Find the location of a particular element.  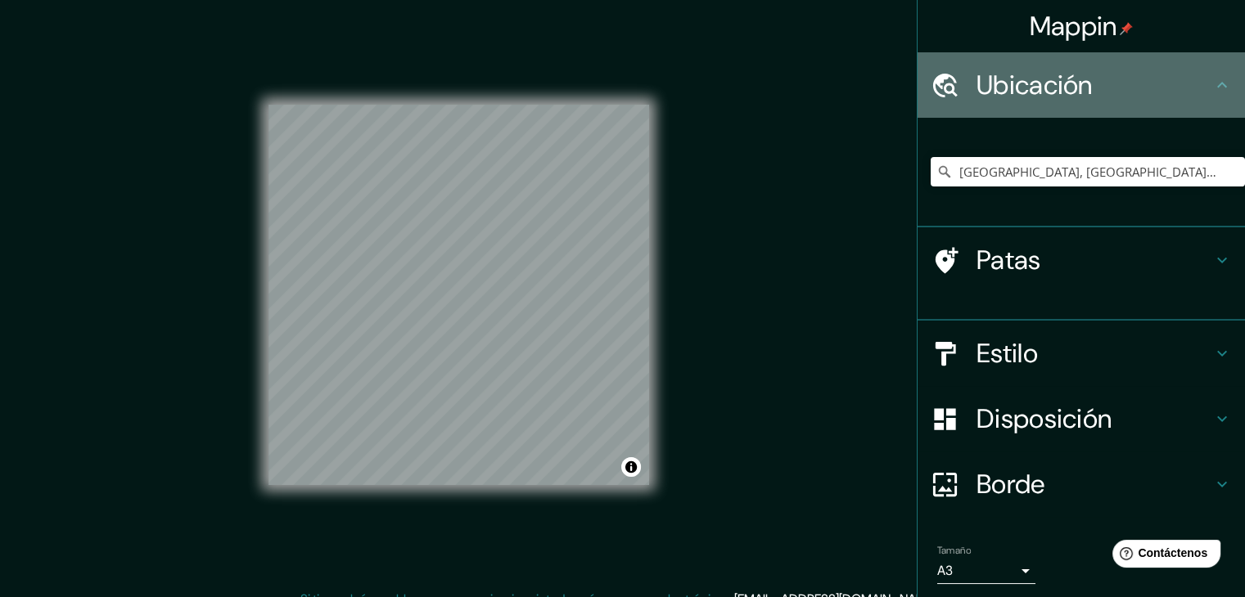

font: Tamaño is located at coordinates (953, 551).